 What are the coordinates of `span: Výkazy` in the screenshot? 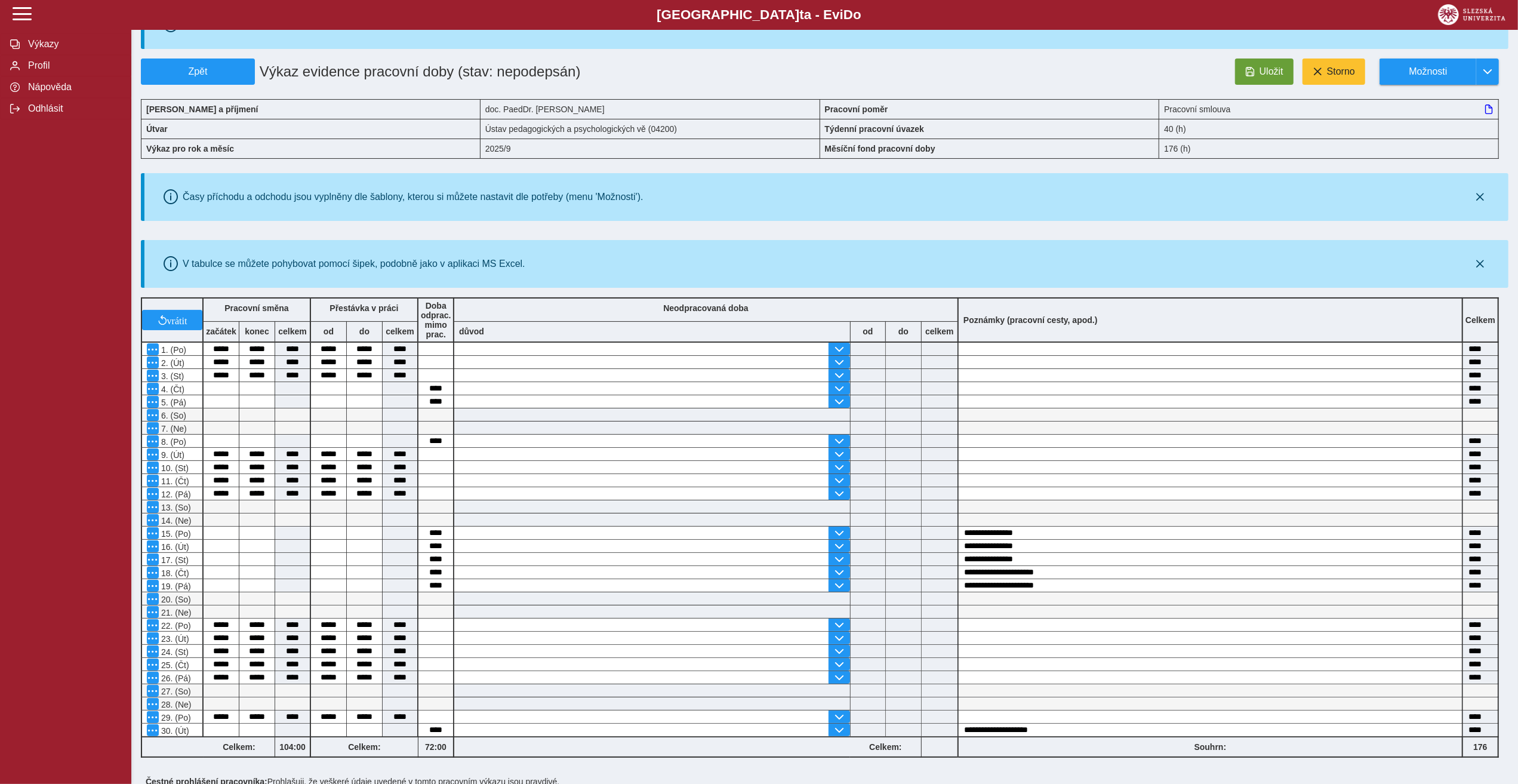 It's located at (72, 45).